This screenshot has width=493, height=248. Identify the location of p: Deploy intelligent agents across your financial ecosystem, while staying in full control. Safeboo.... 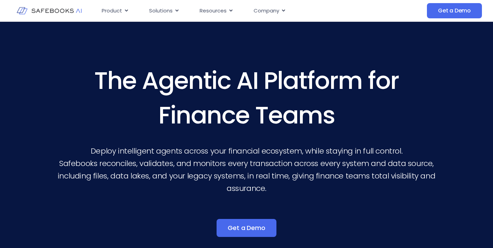
(246, 170).